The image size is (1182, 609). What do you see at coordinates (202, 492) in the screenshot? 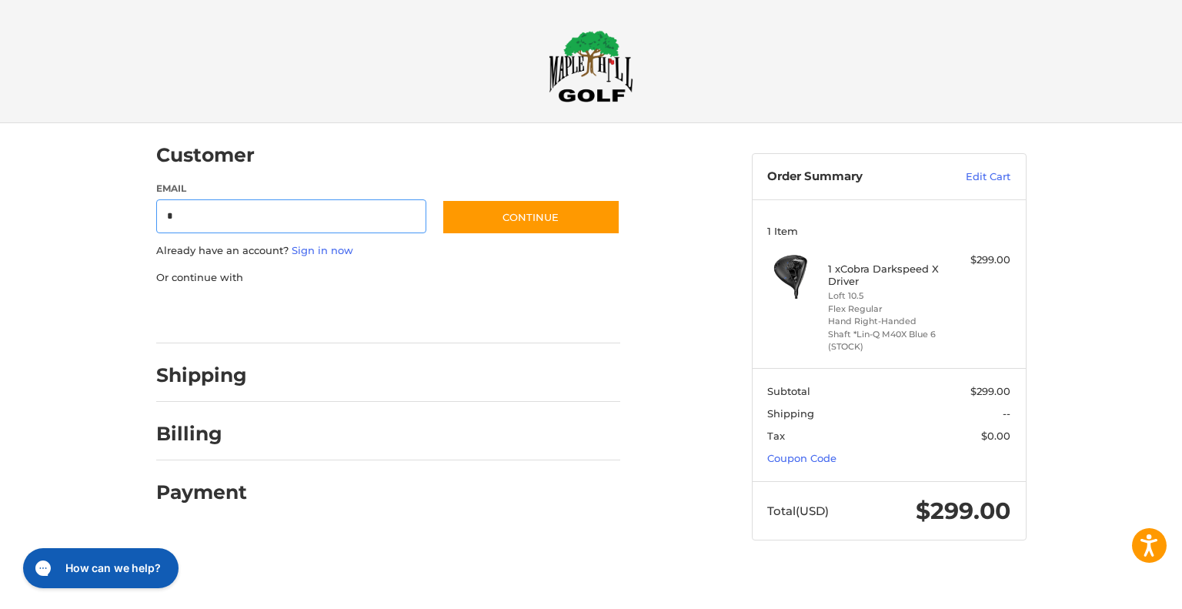
I see `h2: Payment` at bounding box center [202, 492].